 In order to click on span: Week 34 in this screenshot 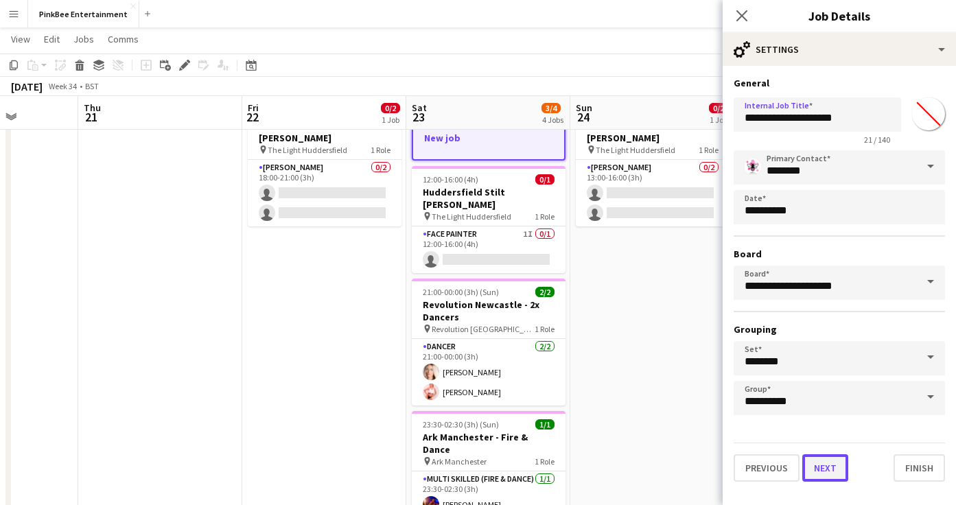, I will do `click(62, 86)`.